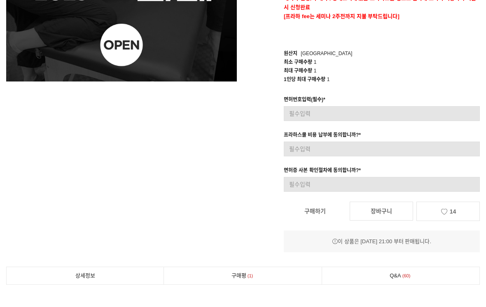 This screenshot has height=307, width=486. What do you see at coordinates (85, 276) in the screenshot?
I see `a: 상세정보` at bounding box center [85, 276].